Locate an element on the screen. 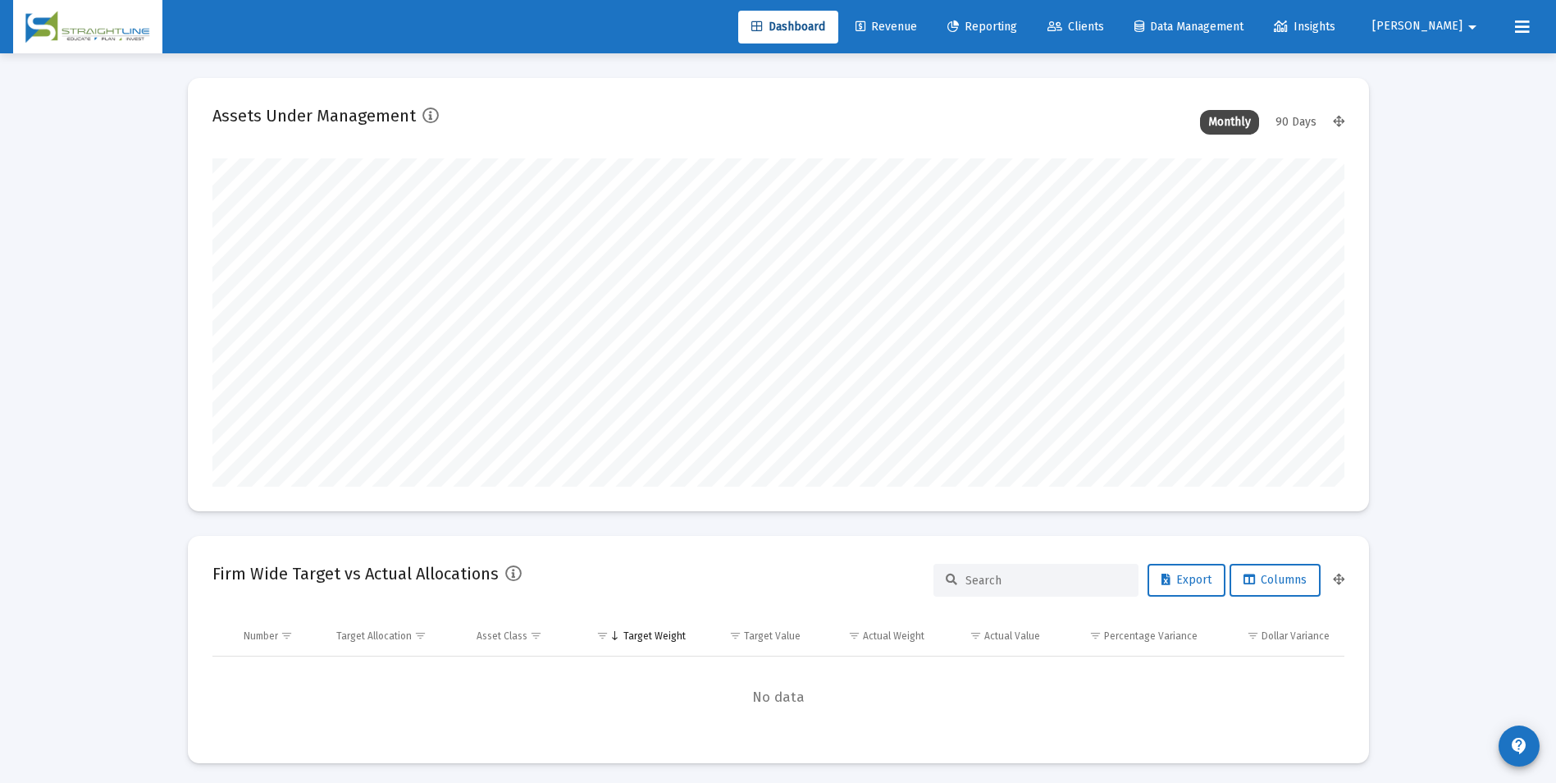 The height and width of the screenshot is (783, 1556). td: Column Target Weight is located at coordinates (636, 636).